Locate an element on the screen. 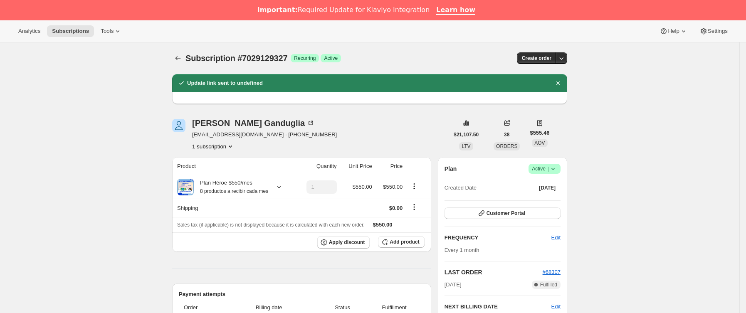  span: Fulfilled is located at coordinates (548, 285).